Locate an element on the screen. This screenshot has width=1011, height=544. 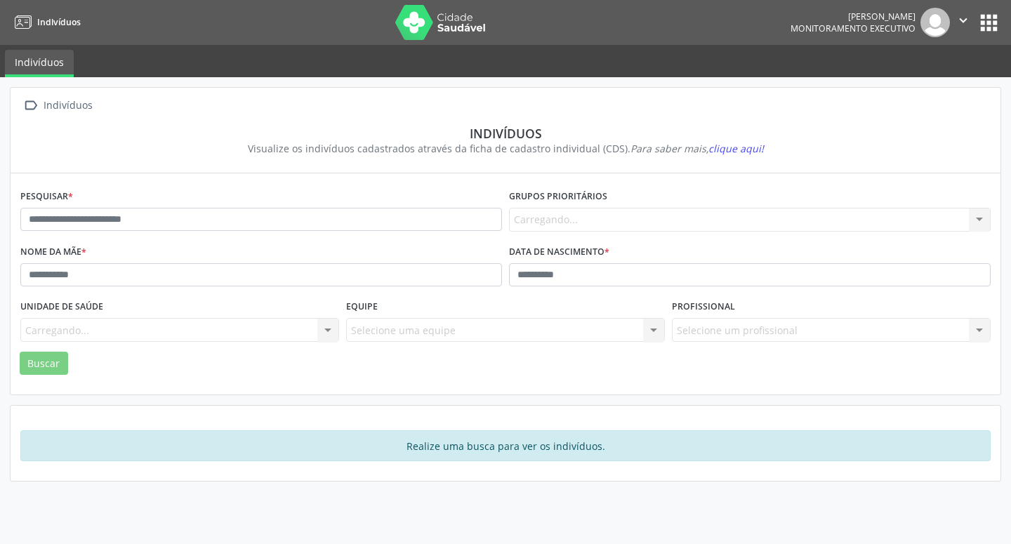
i: Para saber mais, is located at coordinates (697, 148).